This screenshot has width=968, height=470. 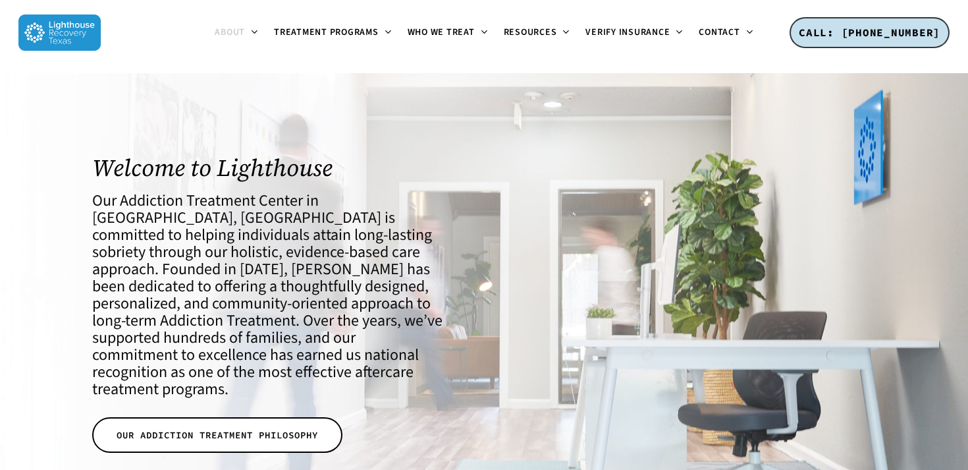 I want to click on span: Who We Treat, so click(x=441, y=32).